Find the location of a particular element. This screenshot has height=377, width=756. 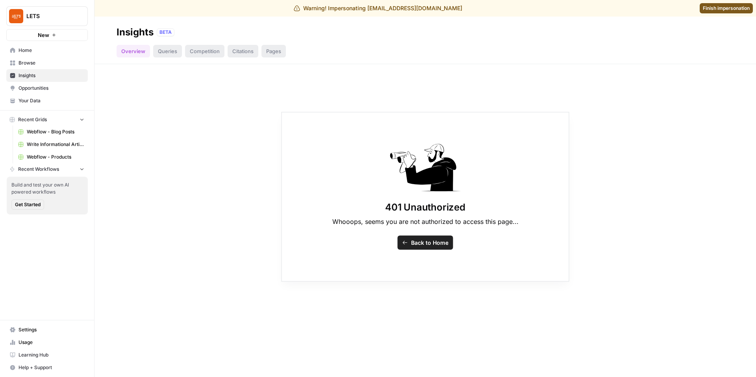

a: Write Informational Article is located at coordinates (51, 145).